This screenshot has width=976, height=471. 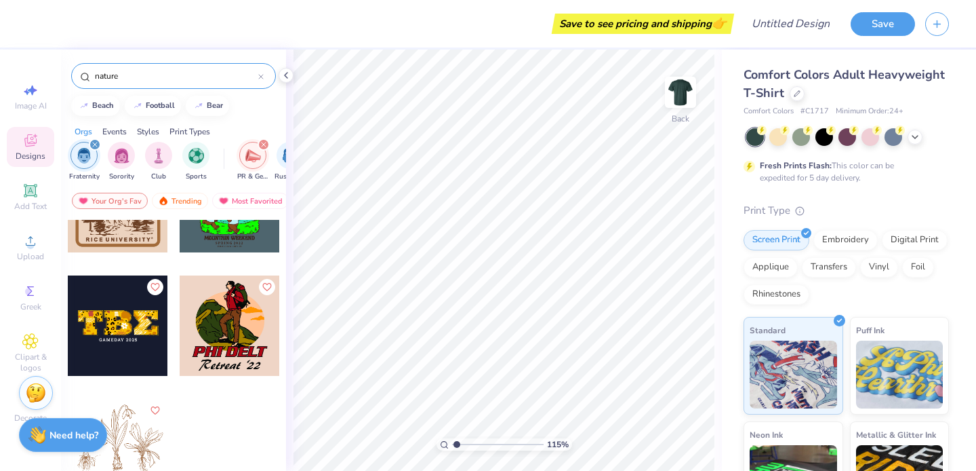 I want to click on strong: Fresh Prints Flash:, so click(x=796, y=165).